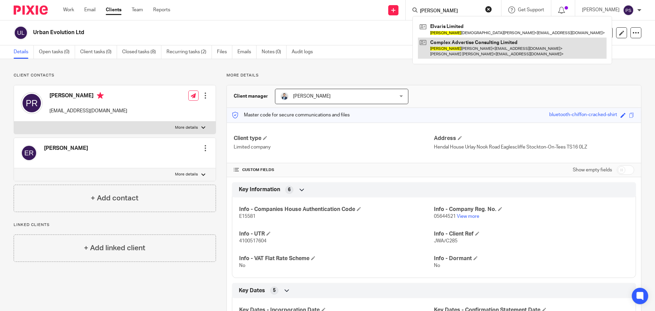 This screenshot has height=311, width=655. What do you see at coordinates (334, 147) in the screenshot?
I see `p: Limited company` at bounding box center [334, 147].